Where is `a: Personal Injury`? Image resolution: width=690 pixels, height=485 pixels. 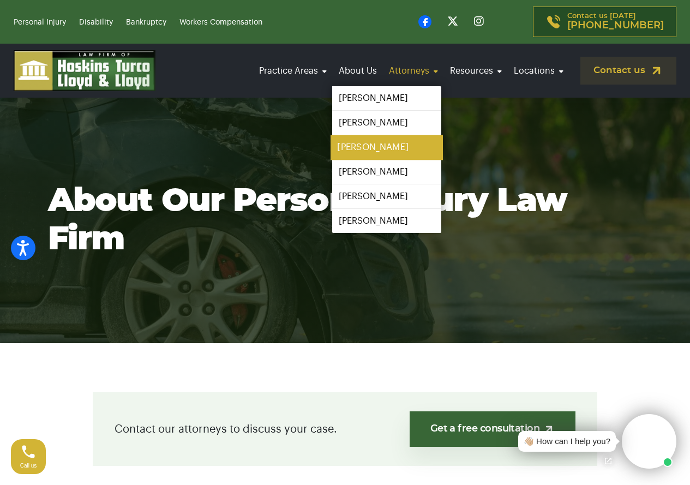 a: Personal Injury is located at coordinates (40, 22).